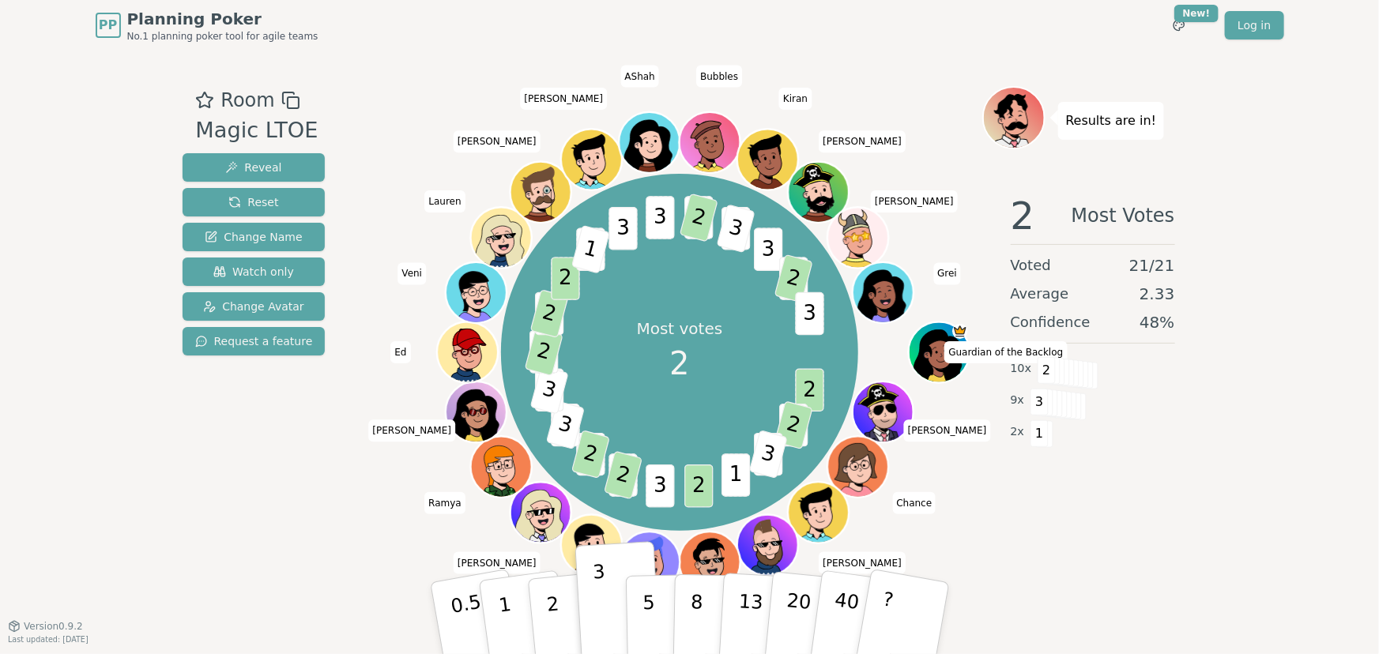 Image resolution: width=1379 pixels, height=654 pixels. What do you see at coordinates (253, 167) in the screenshot?
I see `span: Reveal` at bounding box center [253, 167].